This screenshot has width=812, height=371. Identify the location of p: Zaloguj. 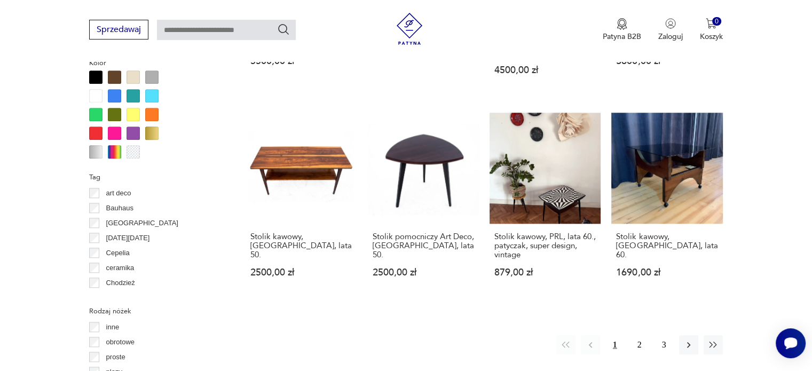
(671, 36).